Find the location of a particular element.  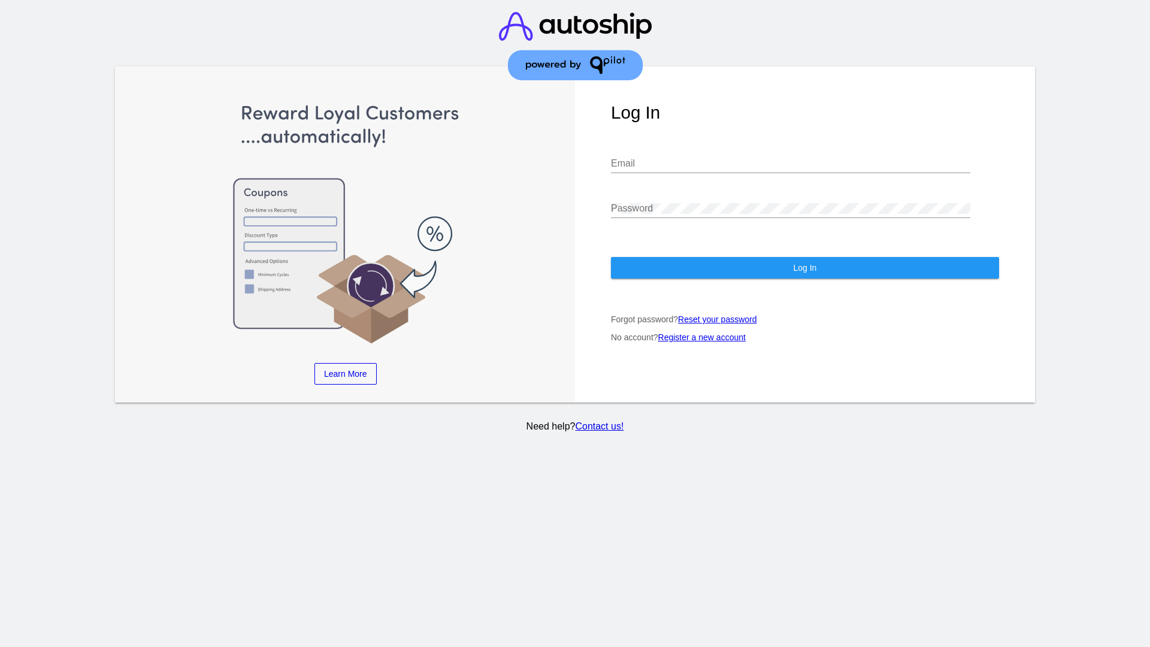

a: Learn More is located at coordinates (346, 374).